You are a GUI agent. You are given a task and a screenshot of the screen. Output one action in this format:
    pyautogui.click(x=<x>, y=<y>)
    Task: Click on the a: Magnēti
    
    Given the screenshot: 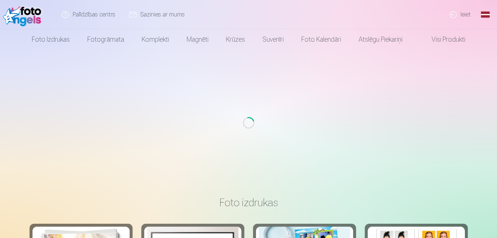 What is the action you would take?
    pyautogui.click(x=197, y=39)
    